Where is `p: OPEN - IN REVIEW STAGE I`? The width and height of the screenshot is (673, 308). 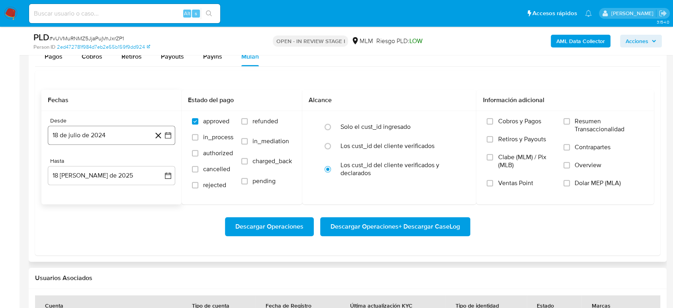
p: OPEN - IN REVIEW STAGE I is located at coordinates (310, 41).